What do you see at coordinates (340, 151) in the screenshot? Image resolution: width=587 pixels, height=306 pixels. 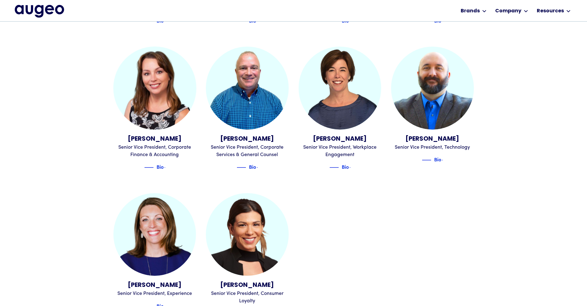 I see `div: Senior Vice President, Workplace Engagement` at bounding box center [340, 151].